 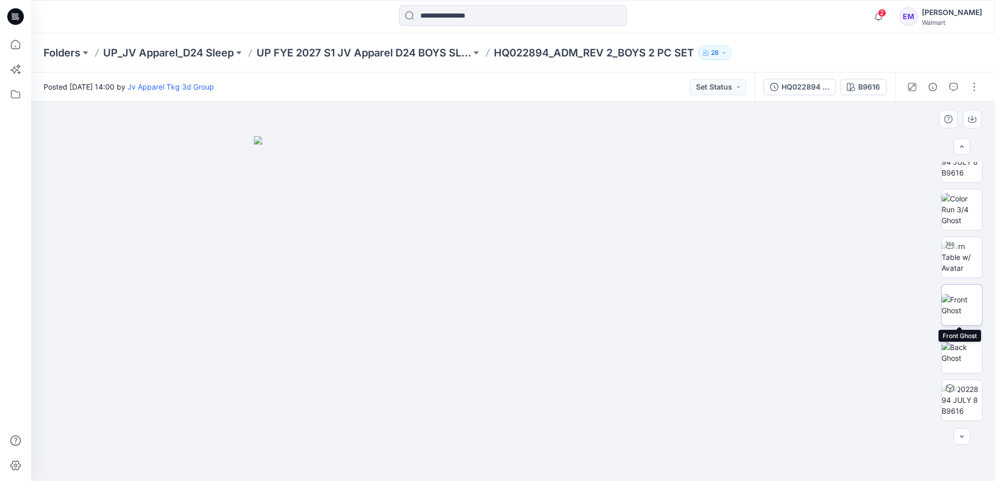 What do you see at coordinates (715, 53) in the screenshot?
I see `button: 28` at bounding box center [715, 53].